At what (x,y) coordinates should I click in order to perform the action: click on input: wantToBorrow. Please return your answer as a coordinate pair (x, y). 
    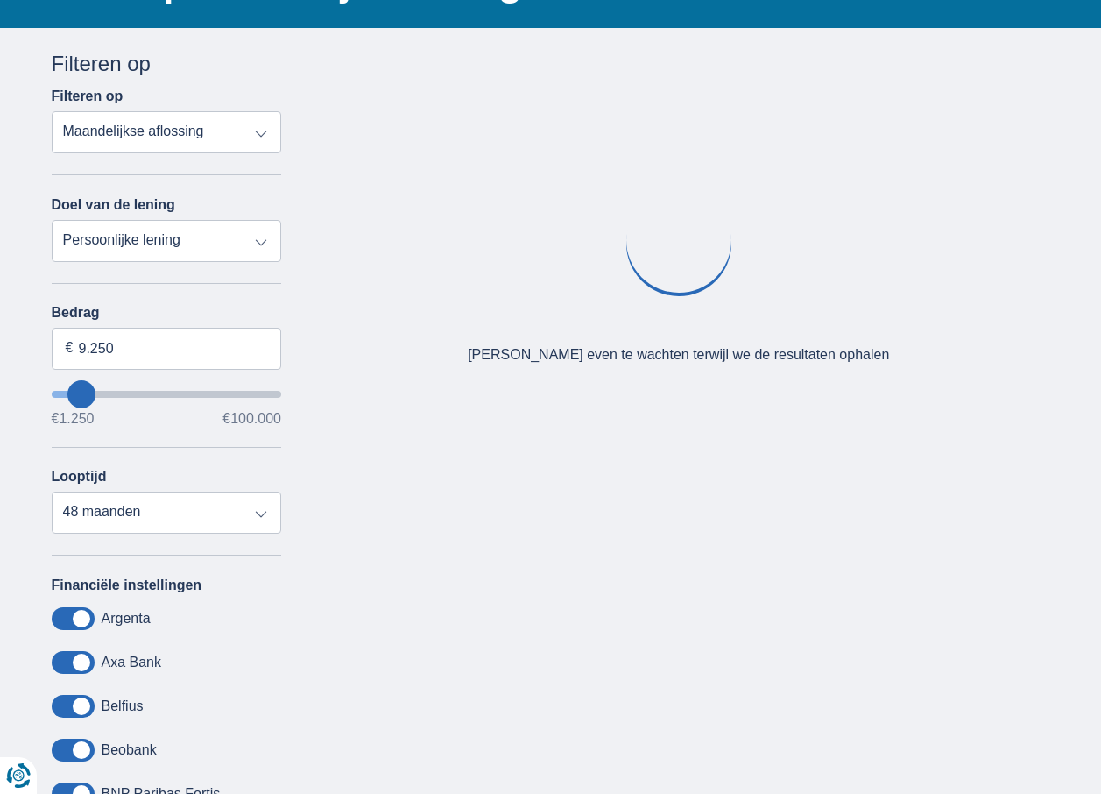
    Looking at the image, I should click on (166, 394).